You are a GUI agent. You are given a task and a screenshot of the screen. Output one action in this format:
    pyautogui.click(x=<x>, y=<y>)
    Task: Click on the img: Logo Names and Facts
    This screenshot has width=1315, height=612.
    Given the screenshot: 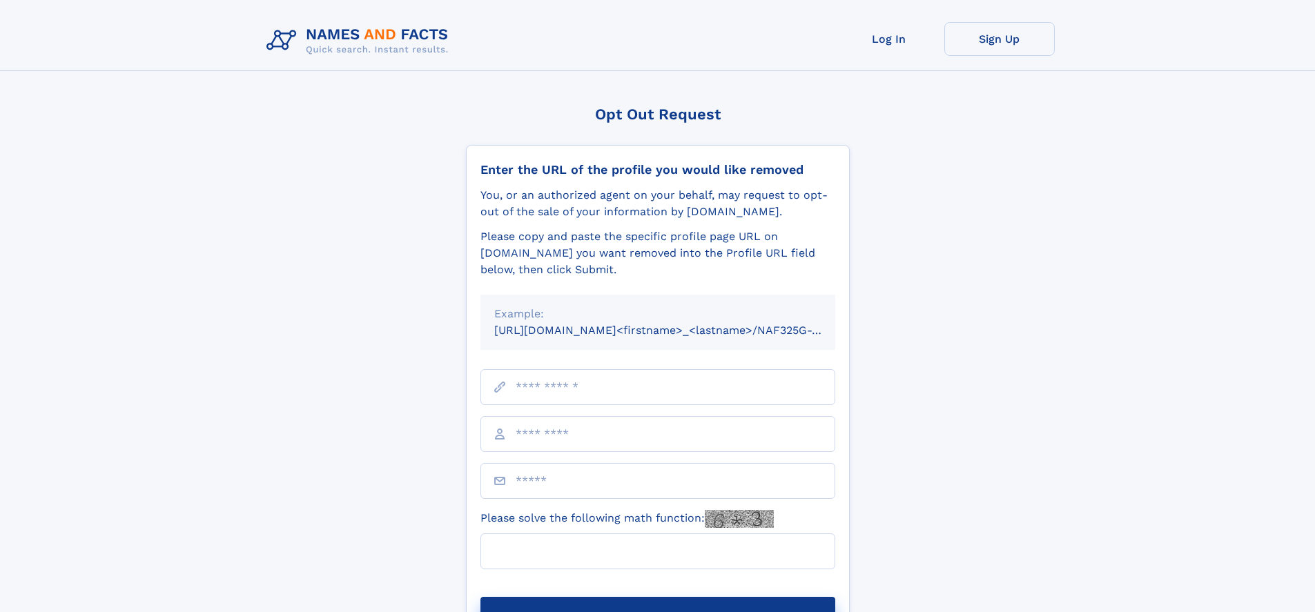 What is the action you would take?
    pyautogui.click(x=360, y=41)
    